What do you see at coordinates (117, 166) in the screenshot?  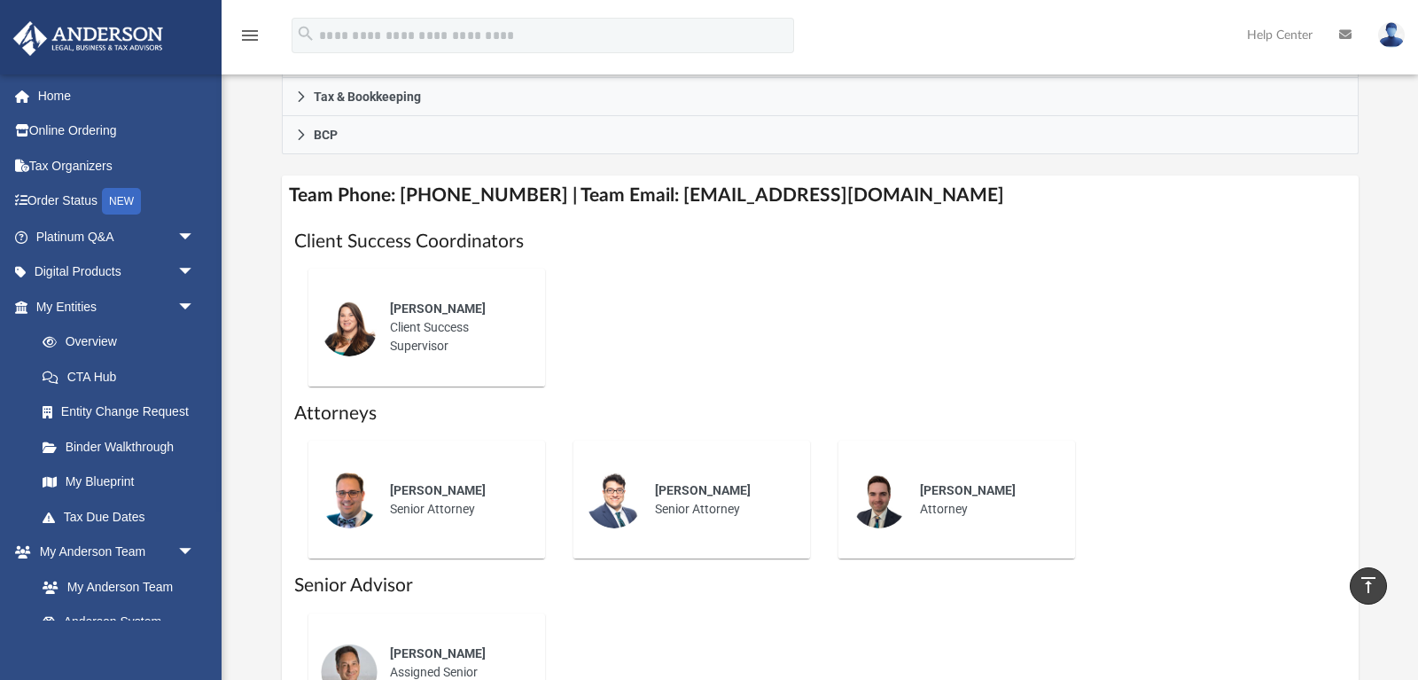 I see `a: Tax Organizers` at bounding box center [117, 166].